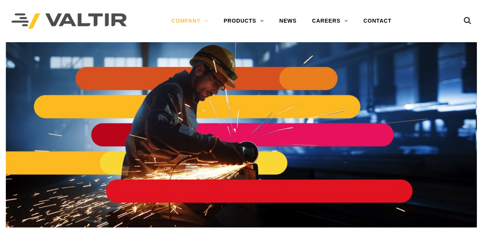 The image size is (483, 247). What do you see at coordinates (190, 21) in the screenshot?
I see `a: COMPANY` at bounding box center [190, 21].